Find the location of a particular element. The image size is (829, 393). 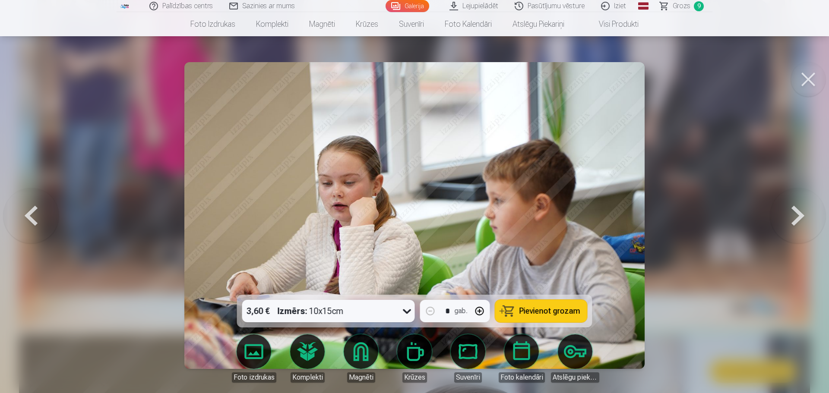

div: Komplekti is located at coordinates (307, 378).